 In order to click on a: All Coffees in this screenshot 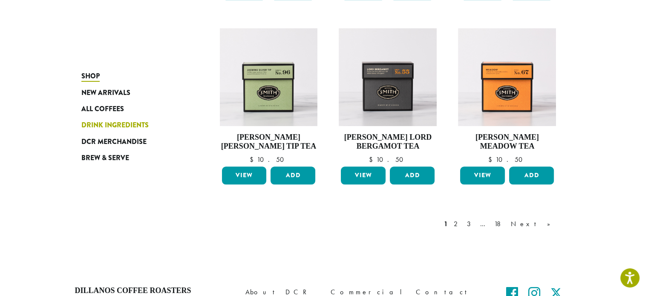, I will do `click(132, 109)`.